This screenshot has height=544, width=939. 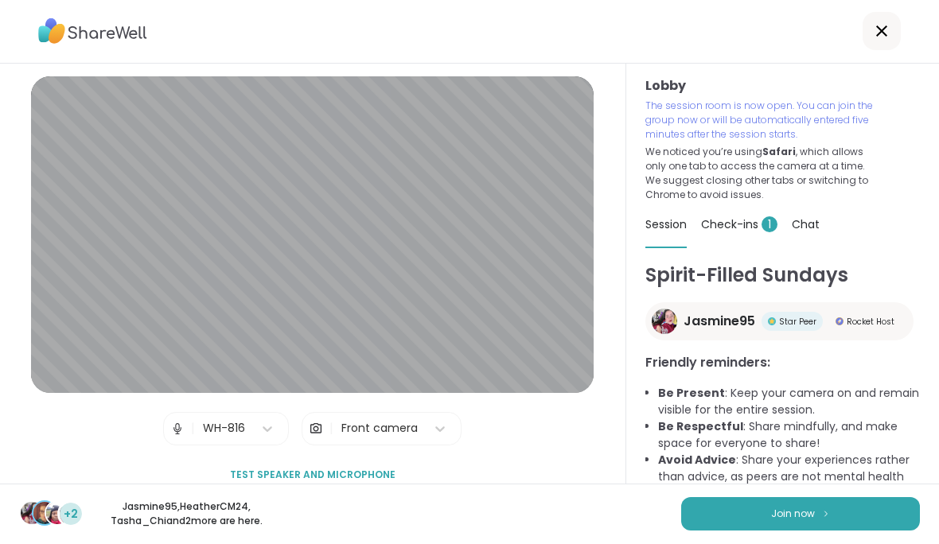 What do you see at coordinates (772, 322) in the screenshot?
I see `img: Star Peer` at bounding box center [772, 322].